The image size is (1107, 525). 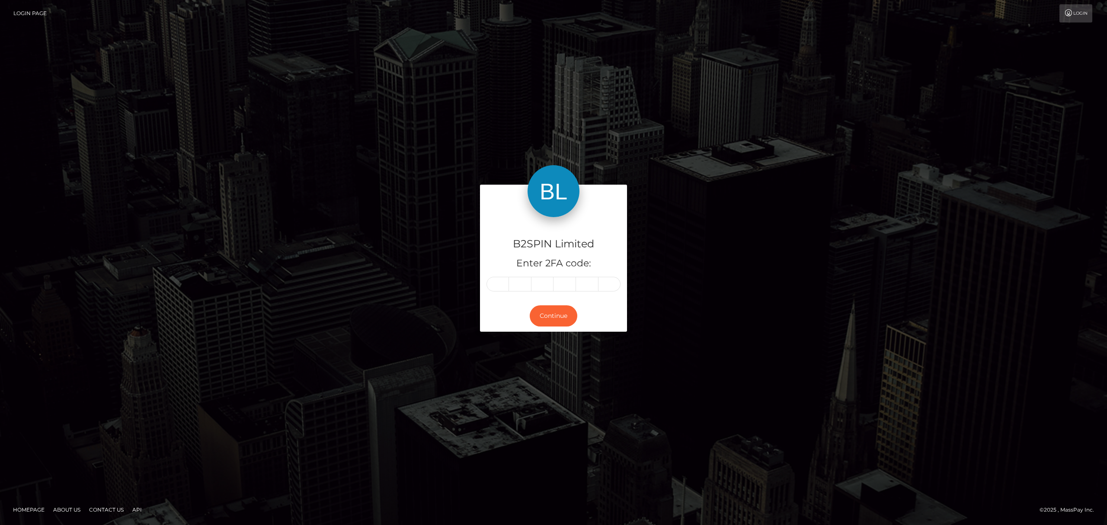 I want to click on a: API, so click(x=137, y=509).